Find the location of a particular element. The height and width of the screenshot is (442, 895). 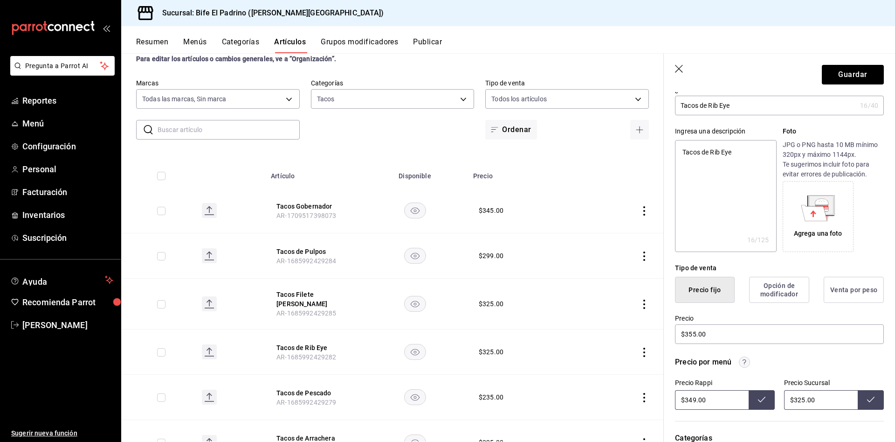

span: Configuración is located at coordinates (68, 146).